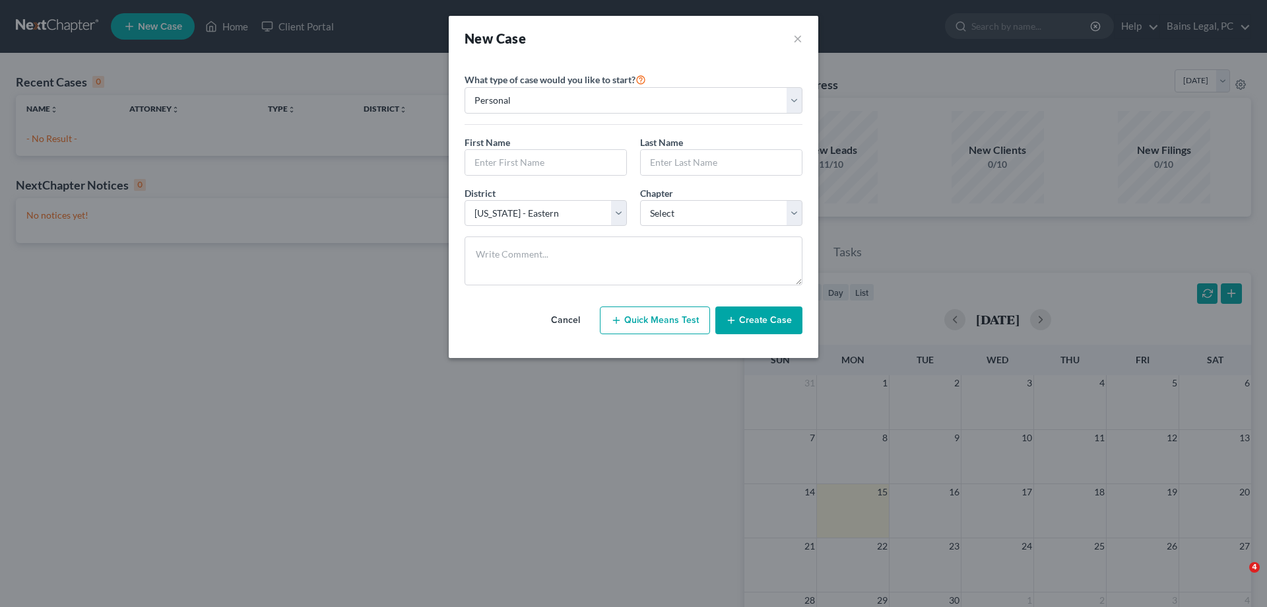 The height and width of the screenshot is (607, 1267). Describe the element at coordinates (480, 193) in the screenshot. I see `span: District` at that location.